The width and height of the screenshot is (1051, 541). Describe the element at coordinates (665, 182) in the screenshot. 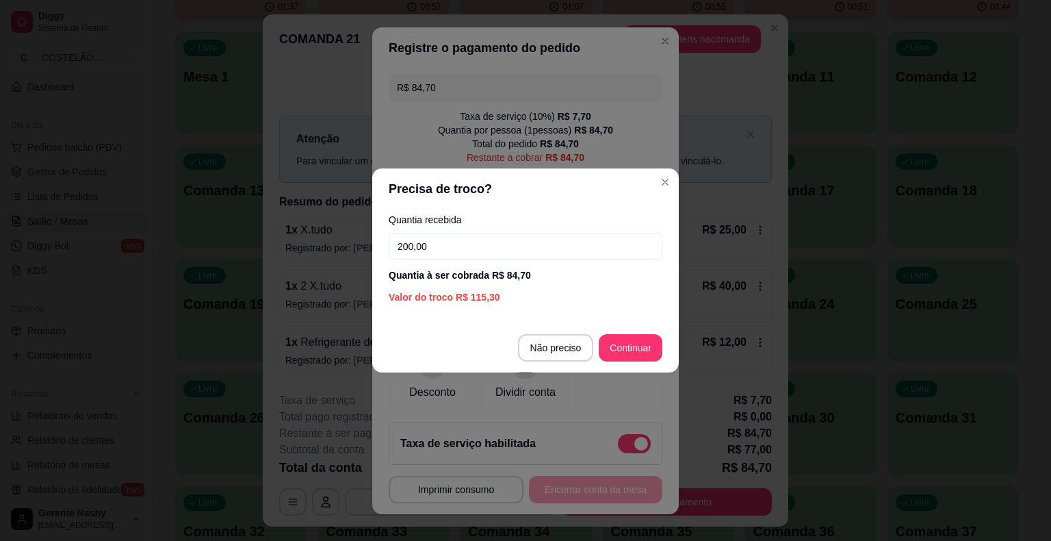

I see `button: Close` at that location.